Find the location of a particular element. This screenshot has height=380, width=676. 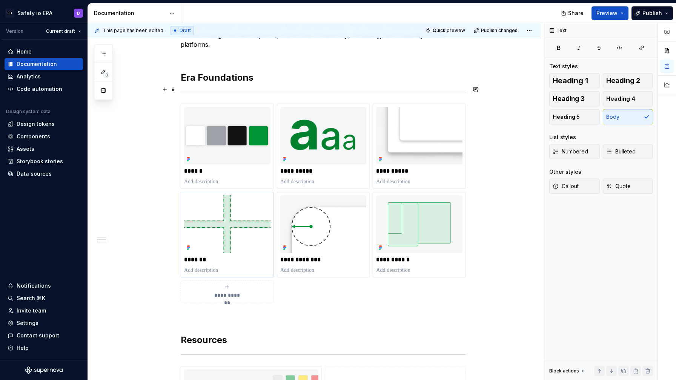

span: Preview is located at coordinates (607, 13).